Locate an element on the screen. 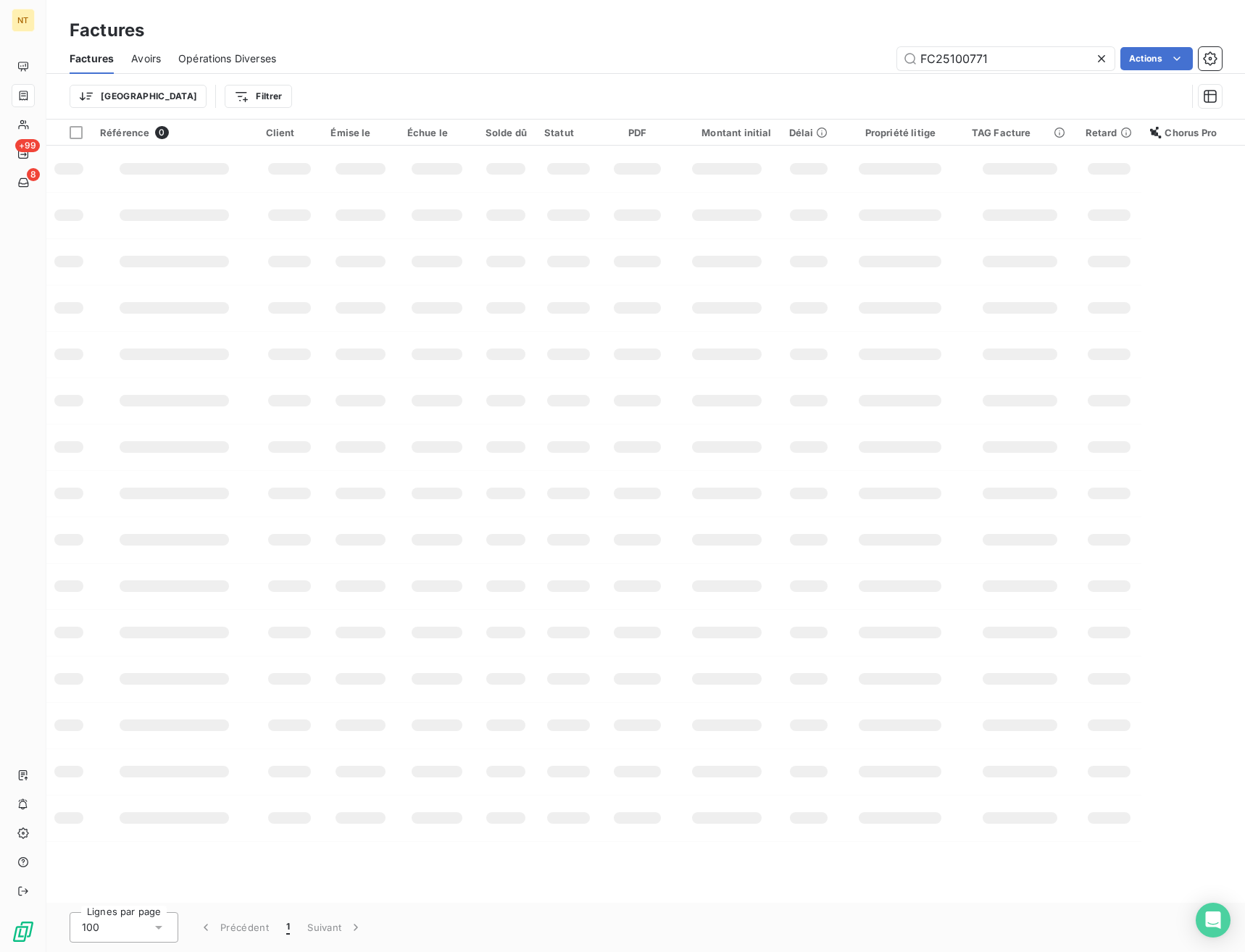  span: 100 is located at coordinates (91, 928).